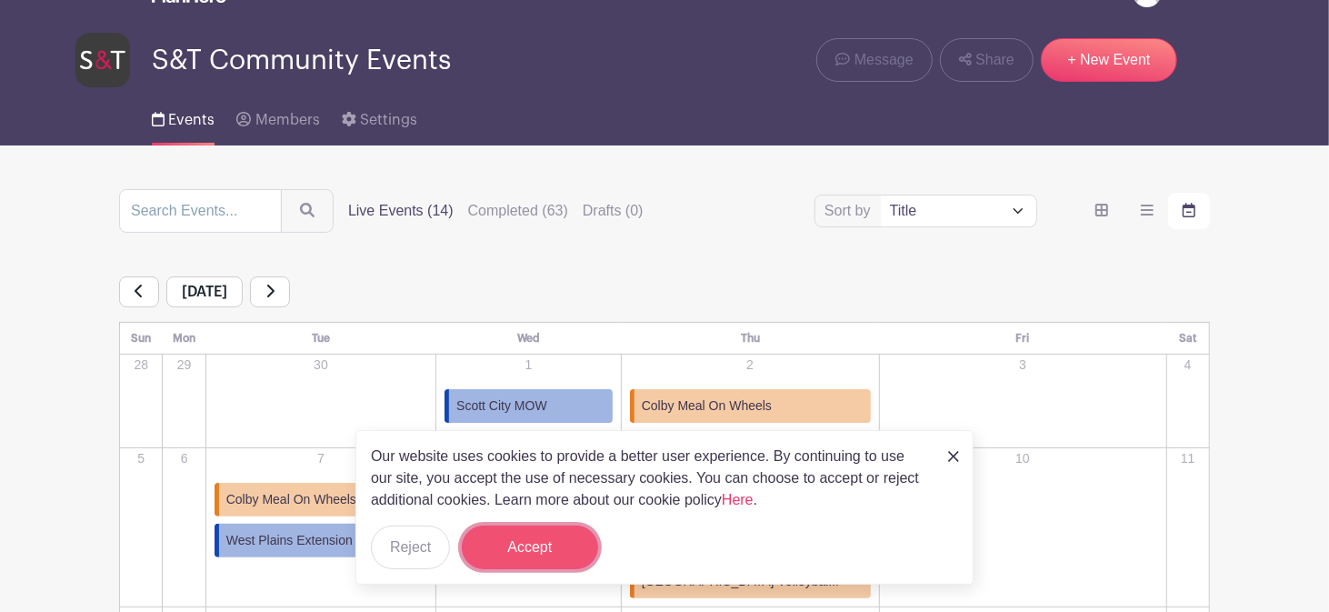 This screenshot has width=1329, height=612. I want to click on a: Here, so click(737, 499).